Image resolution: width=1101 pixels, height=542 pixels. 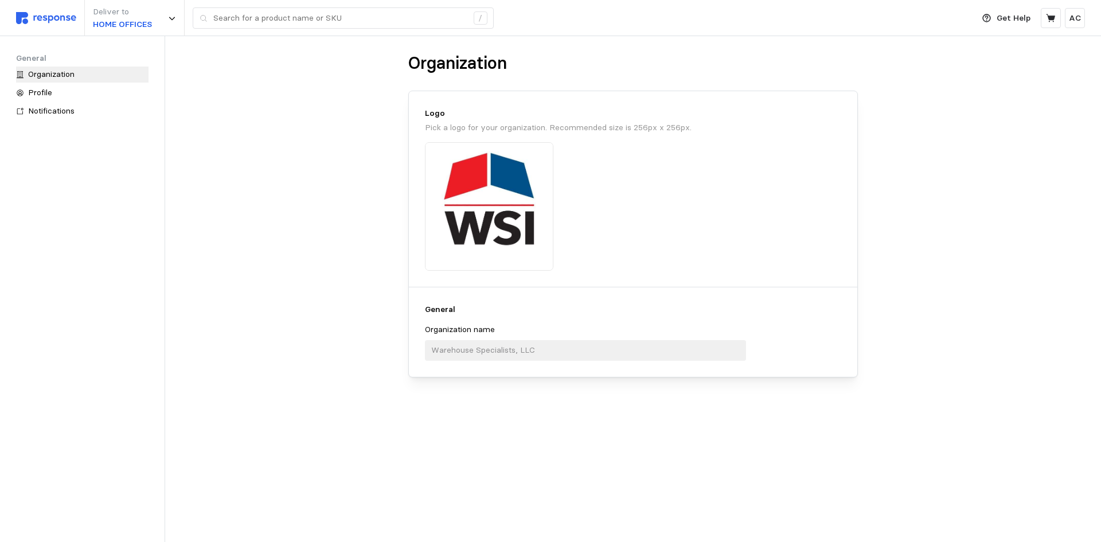 What do you see at coordinates (40, 92) in the screenshot?
I see `span: Profile` at bounding box center [40, 92].